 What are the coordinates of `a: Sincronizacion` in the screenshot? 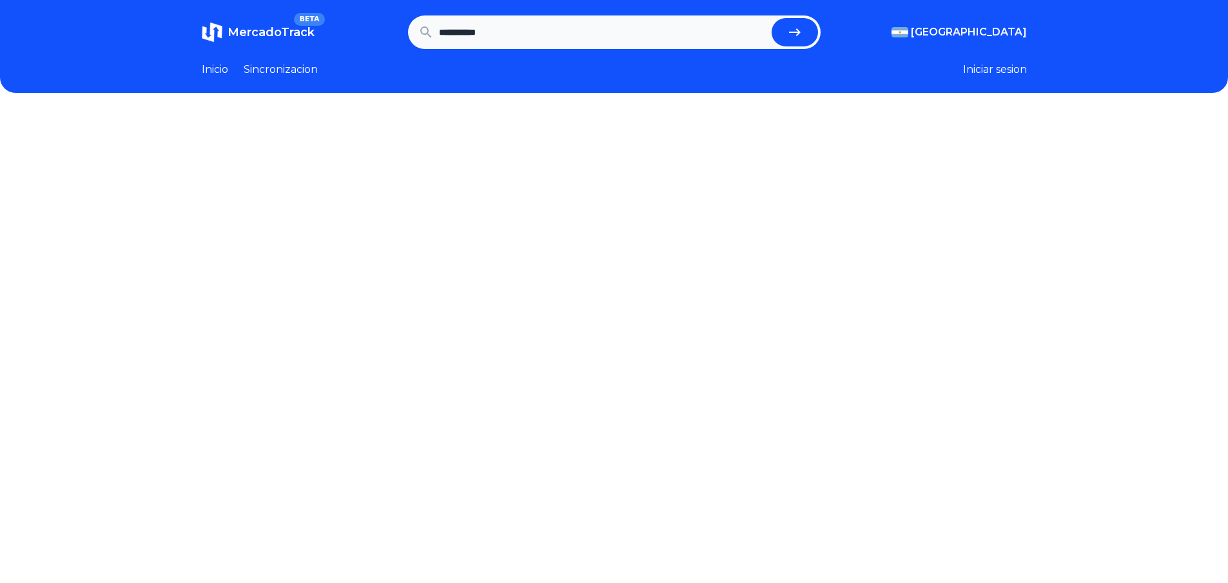 It's located at (280, 70).